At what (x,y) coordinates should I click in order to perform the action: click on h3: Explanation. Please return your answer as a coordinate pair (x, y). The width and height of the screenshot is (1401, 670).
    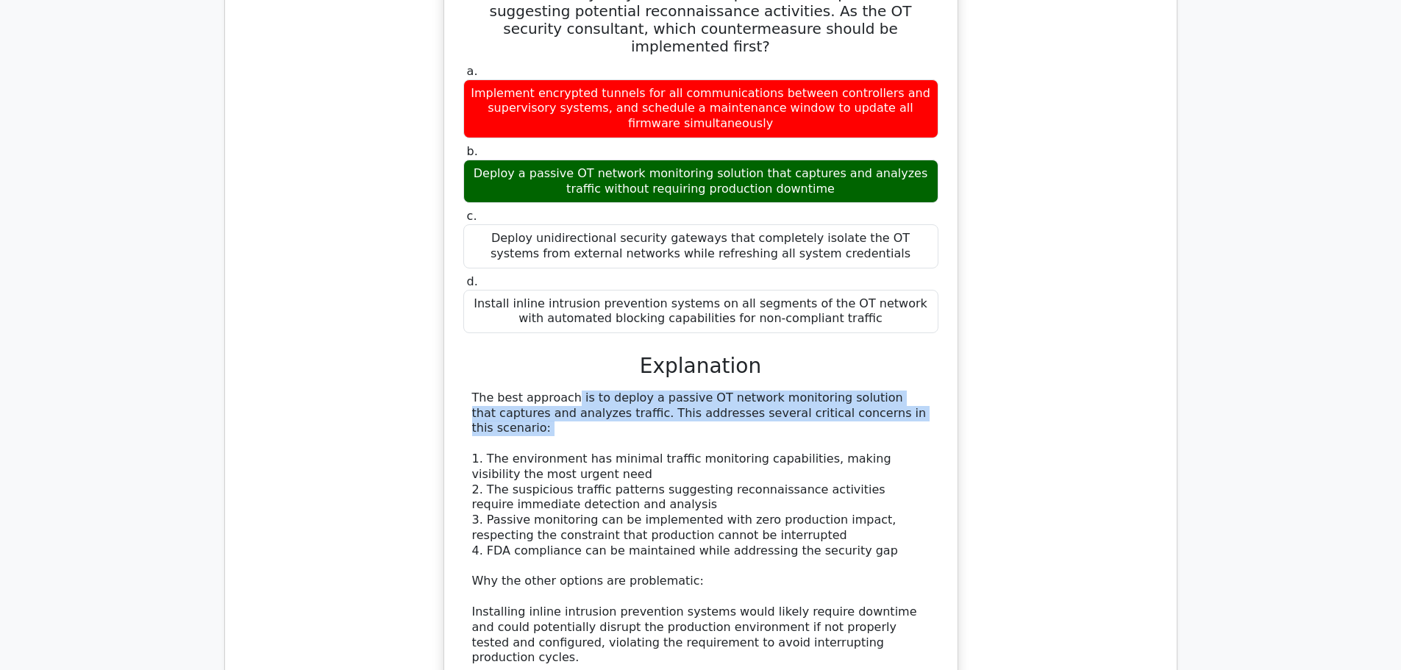
    Looking at the image, I should click on (701, 366).